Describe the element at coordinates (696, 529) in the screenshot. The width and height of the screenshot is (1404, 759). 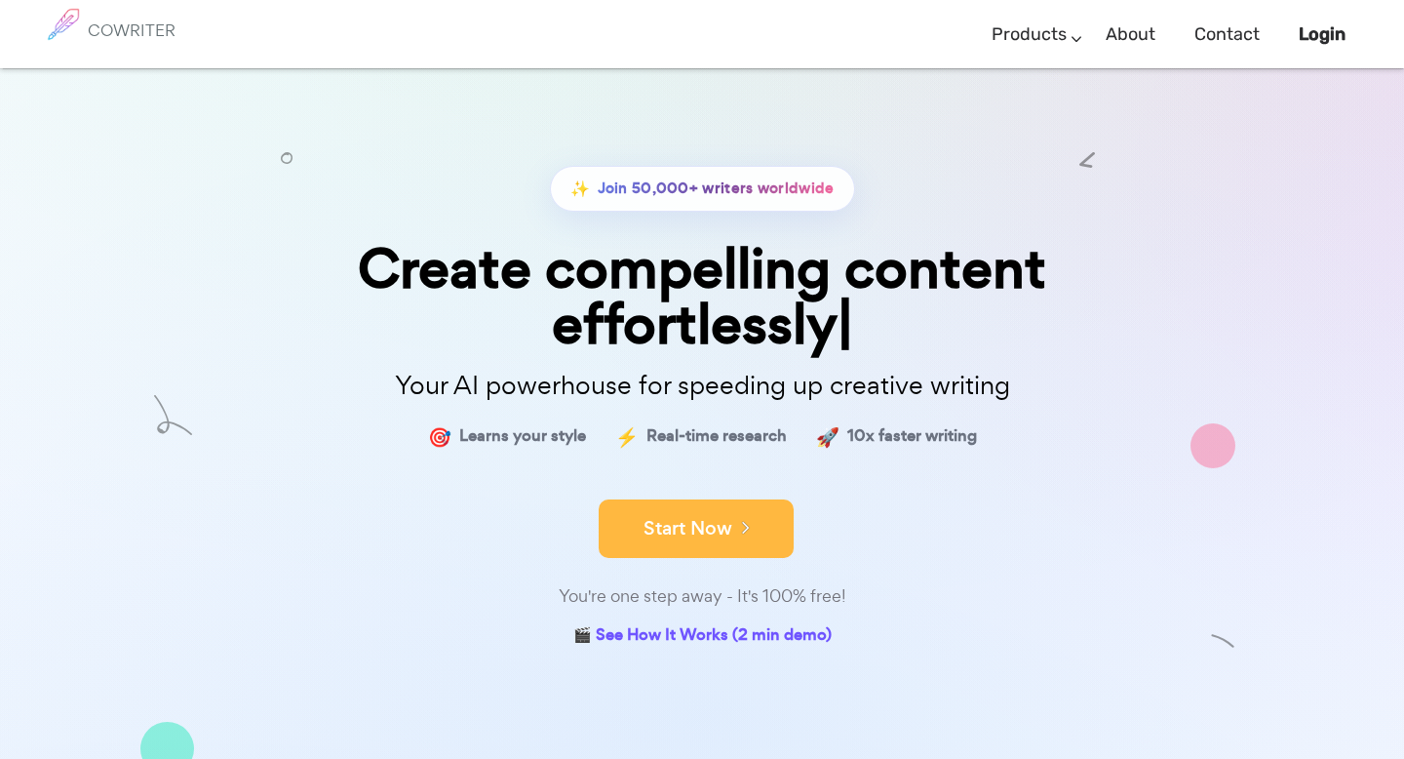
I see `button: Start Now` at that location.